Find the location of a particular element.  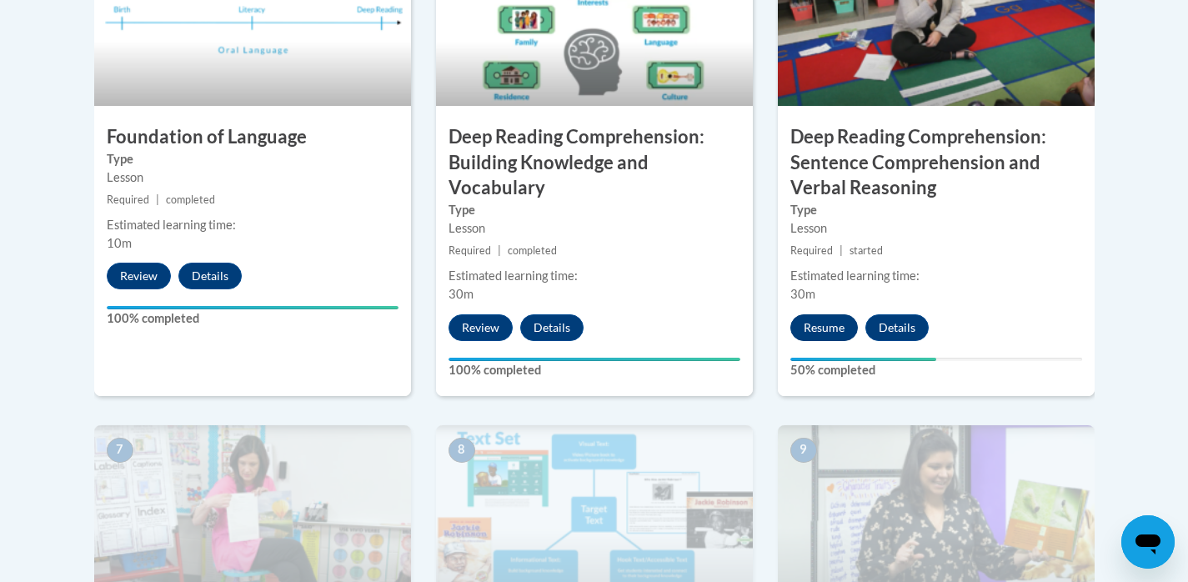

span: 7 is located at coordinates (120, 450).